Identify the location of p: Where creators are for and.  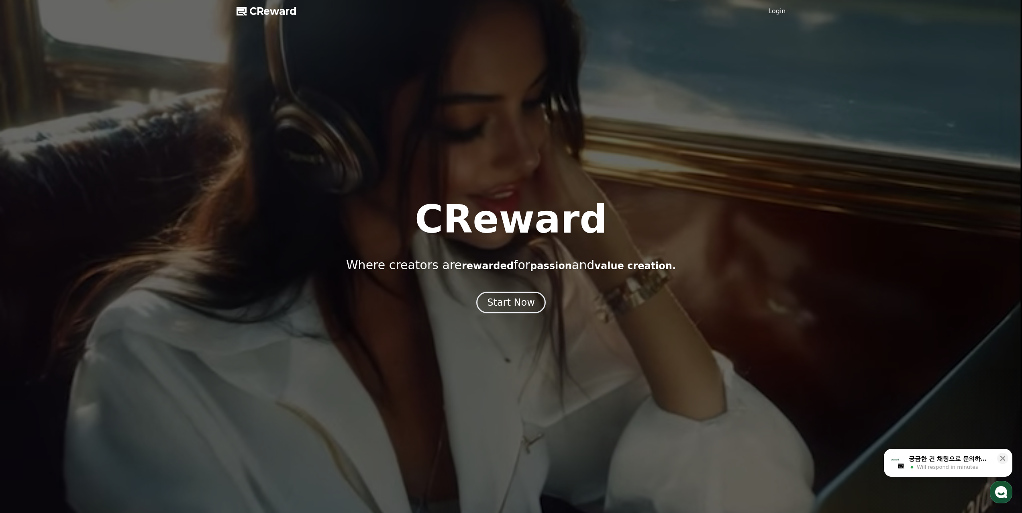
(511, 265).